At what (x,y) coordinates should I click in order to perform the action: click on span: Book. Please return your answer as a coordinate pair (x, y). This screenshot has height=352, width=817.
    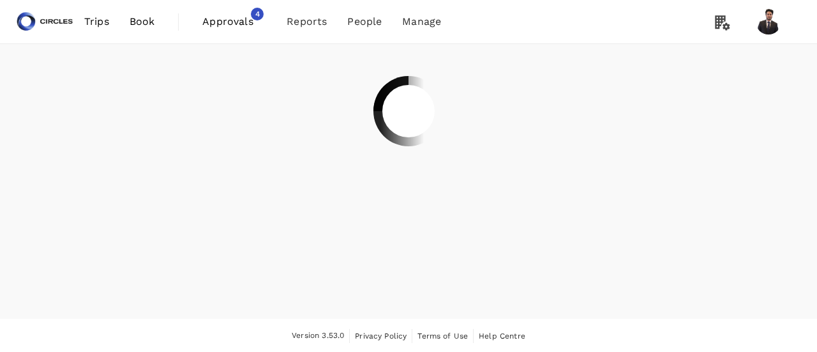
    Looking at the image, I should click on (142, 22).